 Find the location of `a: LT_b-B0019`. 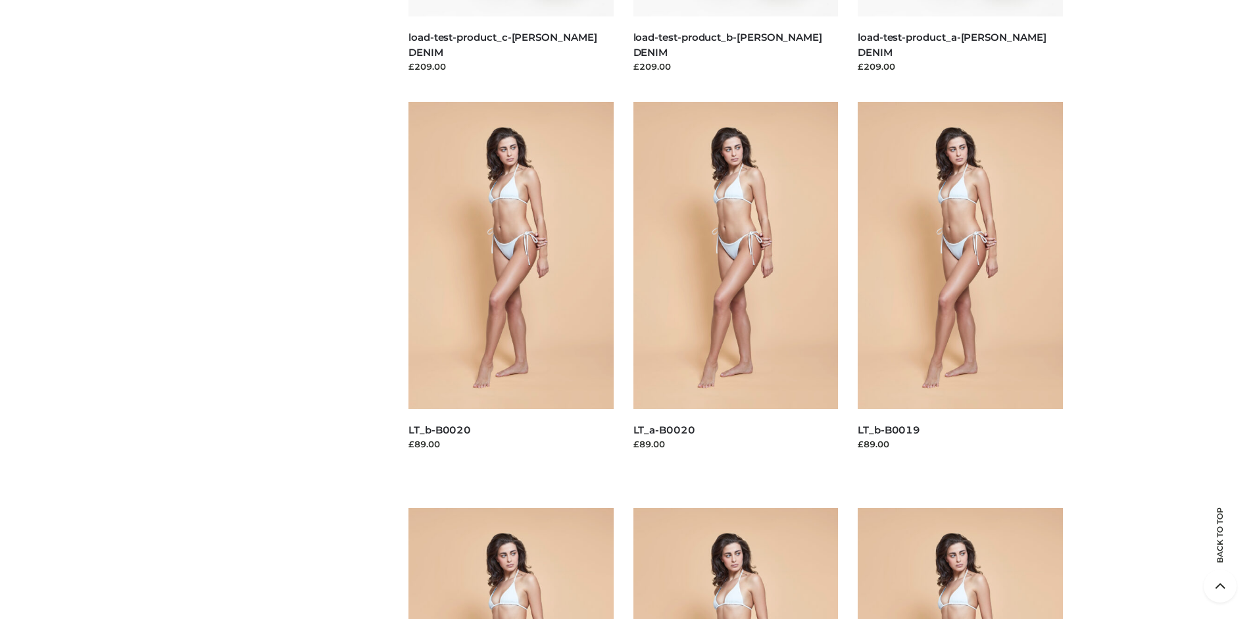

a: LT_b-B0019 is located at coordinates (889, 430).